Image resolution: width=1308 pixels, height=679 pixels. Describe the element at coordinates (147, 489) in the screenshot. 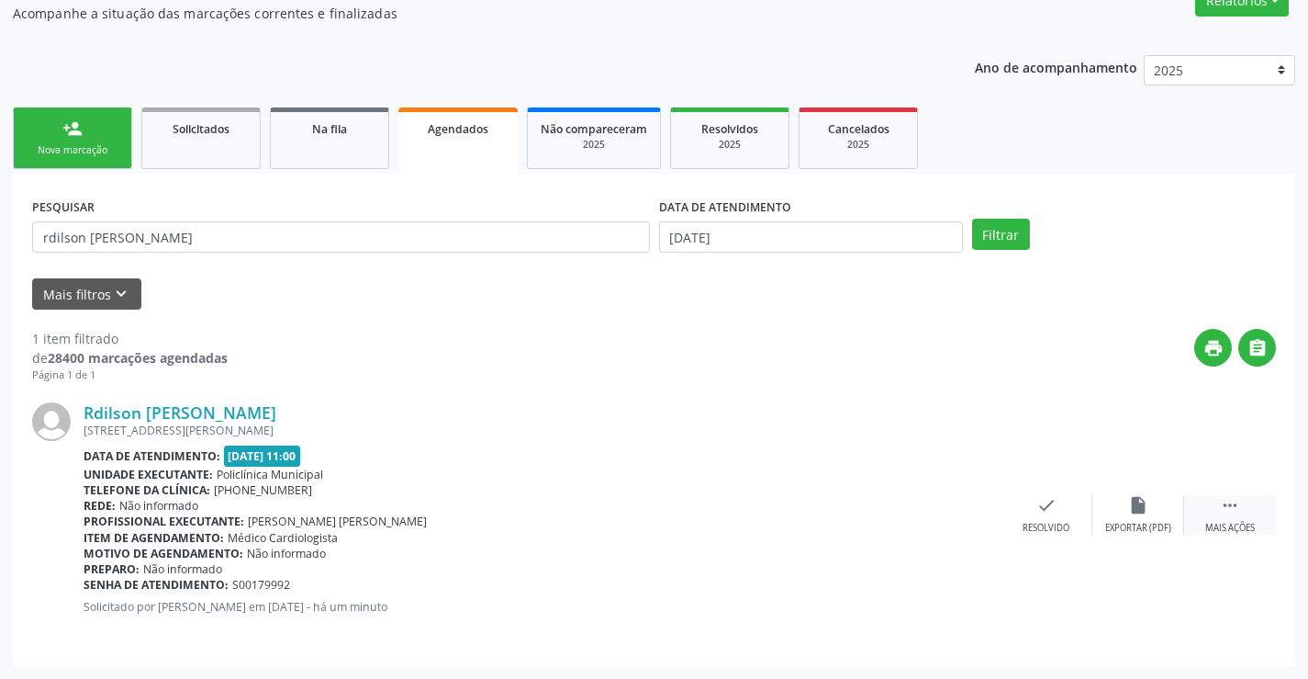

I see `b: Telefone da clínica:` at that location.